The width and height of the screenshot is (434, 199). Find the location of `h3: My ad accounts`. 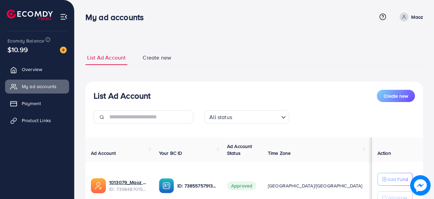

h3: My ad accounts is located at coordinates (117, 17).